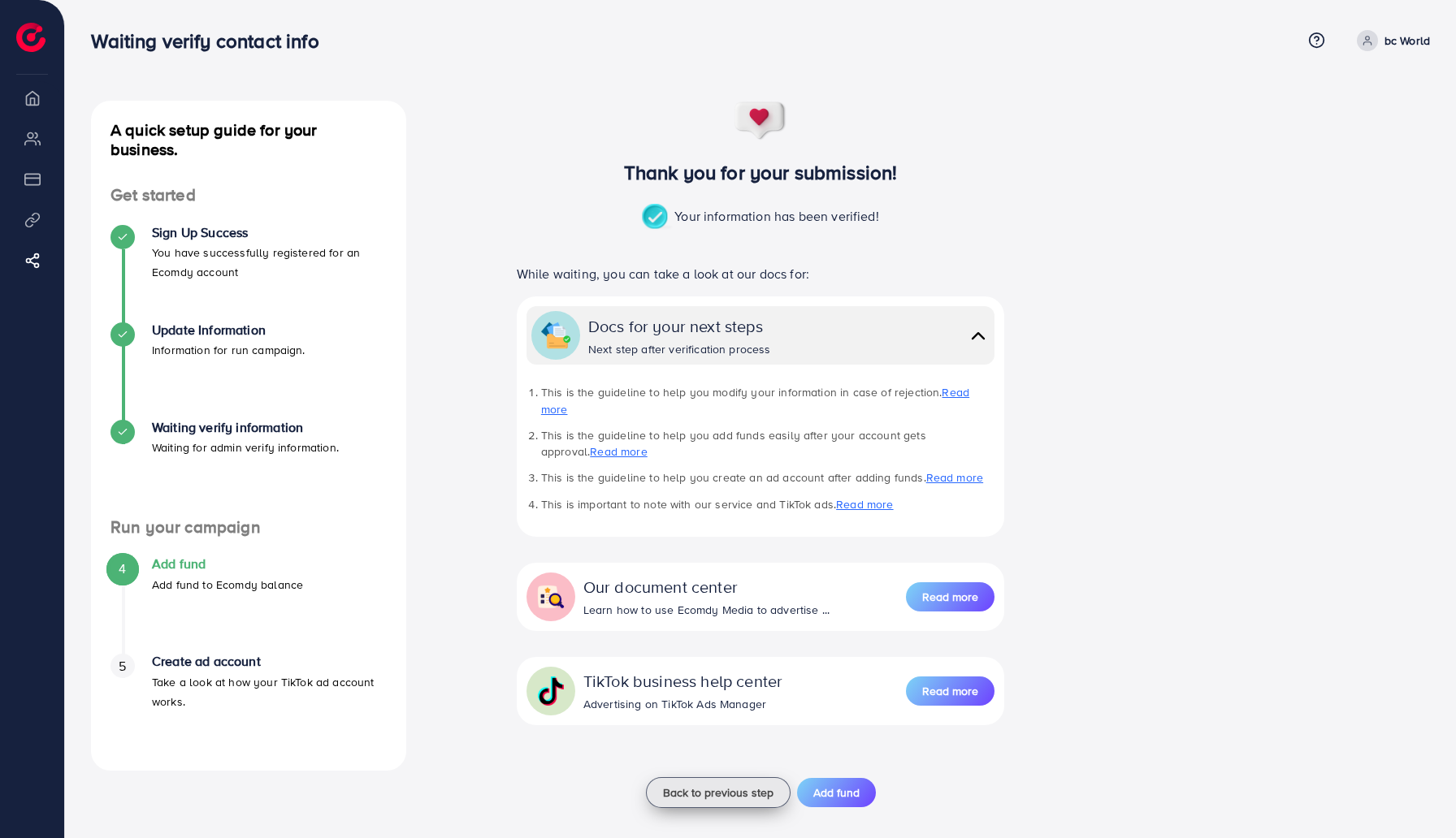 The image size is (1456, 838). What do you see at coordinates (249, 140) in the screenshot?
I see `h4: A quick setup guide for your business.` at bounding box center [249, 140].